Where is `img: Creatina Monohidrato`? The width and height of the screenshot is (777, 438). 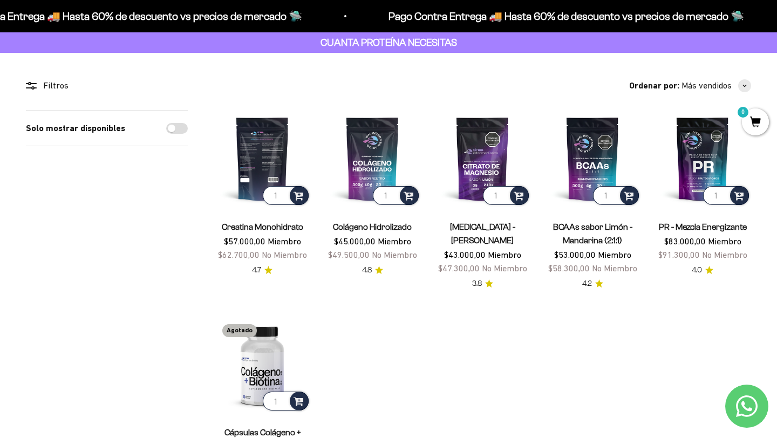
img: Creatina Monohidrato is located at coordinates (262, 159).